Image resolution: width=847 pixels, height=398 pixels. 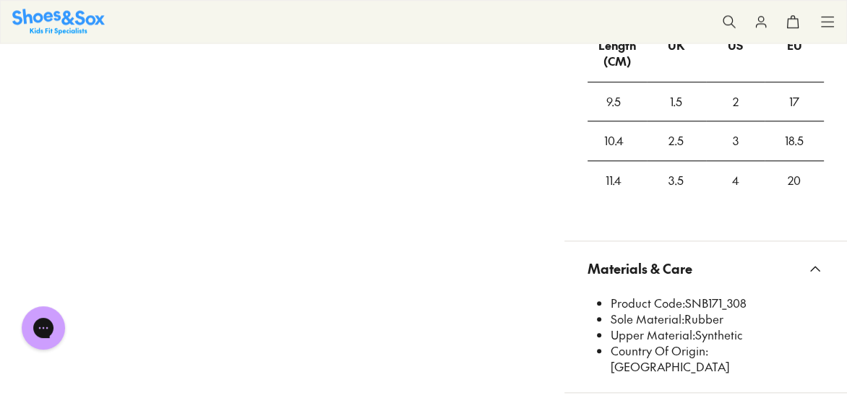 What do you see at coordinates (614, 141) in the screenshot?
I see `div: 10.4` at bounding box center [614, 141].